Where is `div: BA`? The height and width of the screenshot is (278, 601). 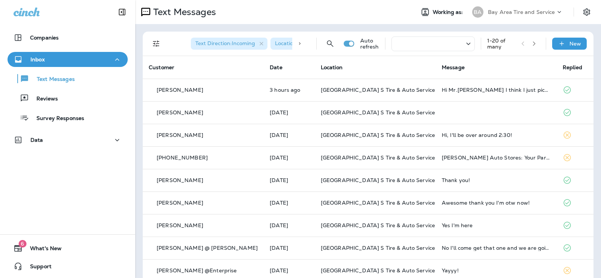
div: BA is located at coordinates (478, 12).